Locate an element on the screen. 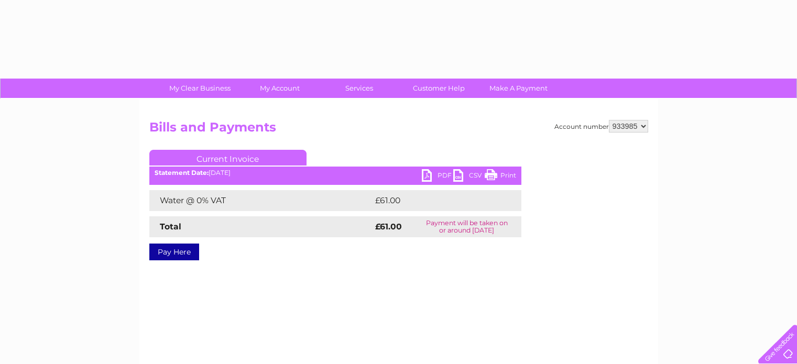 The width and height of the screenshot is (797, 364). div: Account number is located at coordinates (601, 126).